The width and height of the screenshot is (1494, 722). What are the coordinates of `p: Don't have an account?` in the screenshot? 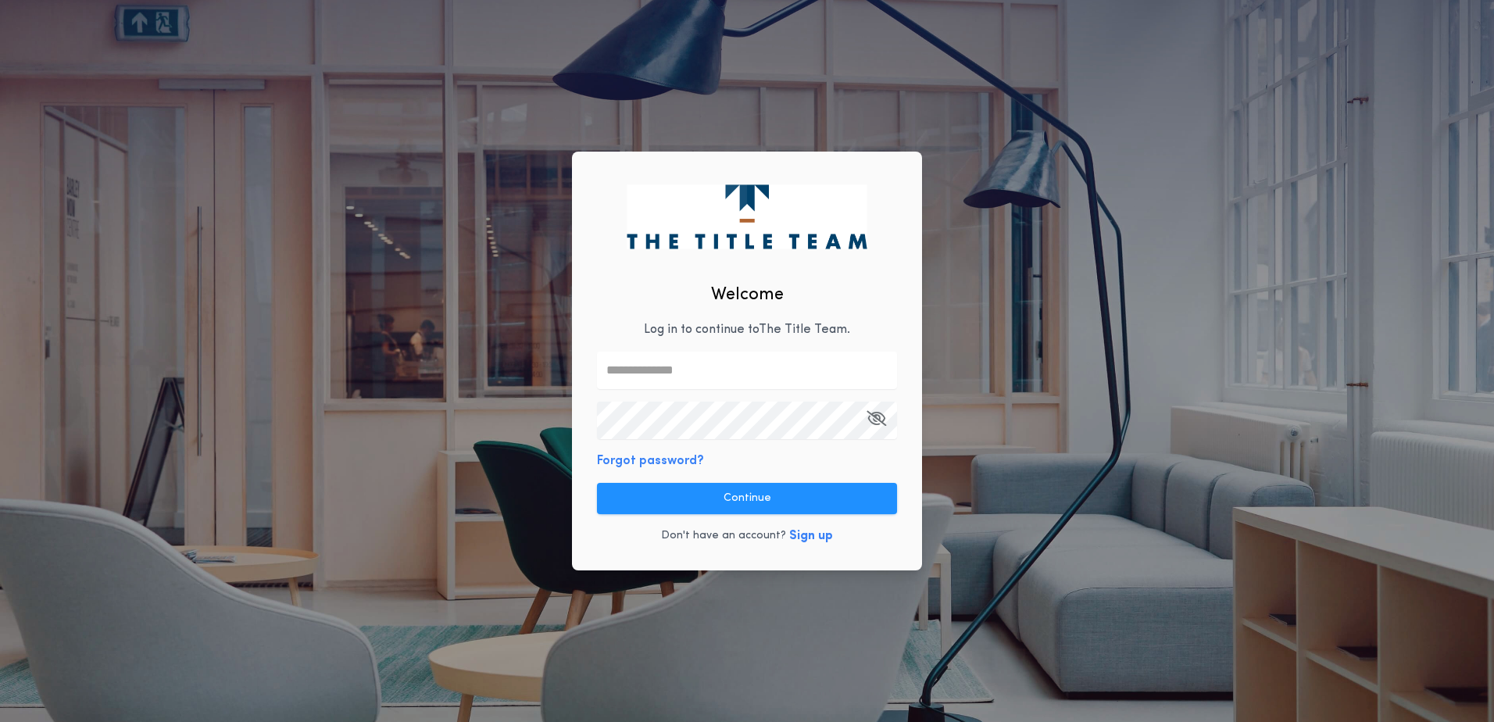 It's located at (724, 536).